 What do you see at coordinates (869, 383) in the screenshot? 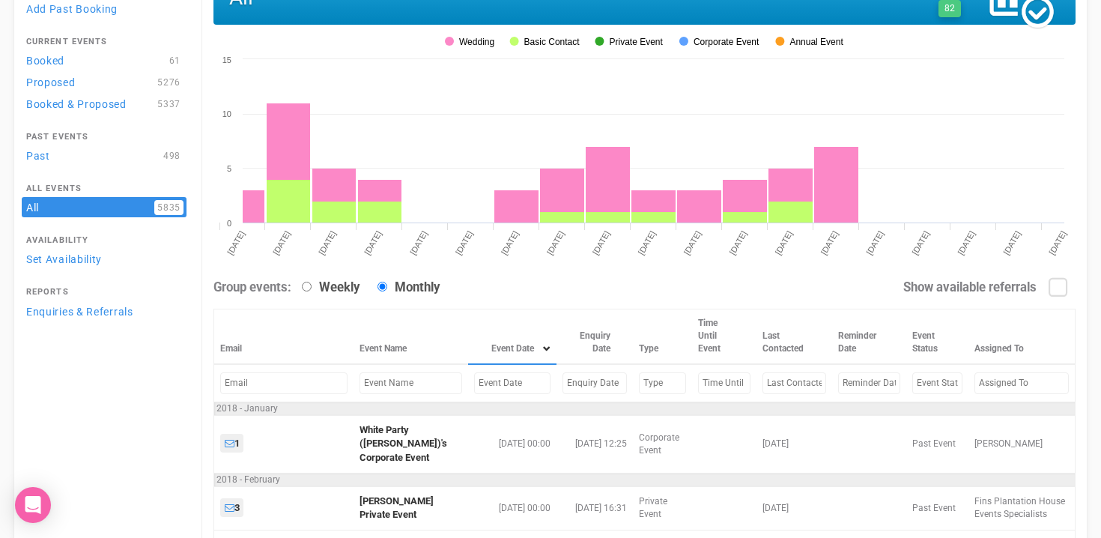
I see `input: Filter by Reminder Date` at bounding box center [869, 383].